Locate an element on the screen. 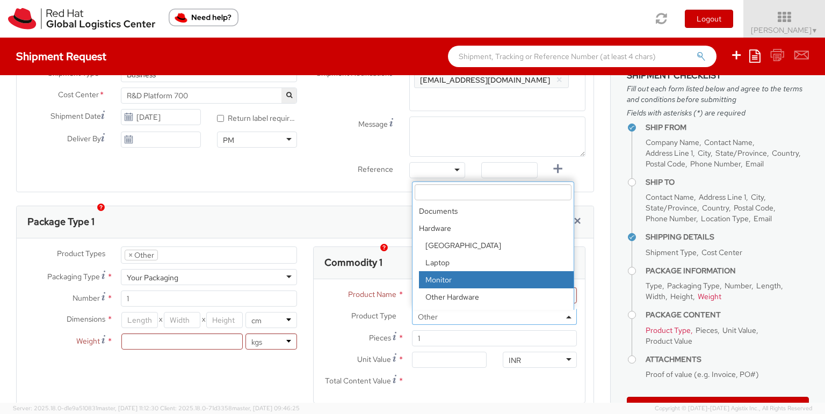  h3: Commodity 1 is located at coordinates (353, 263).